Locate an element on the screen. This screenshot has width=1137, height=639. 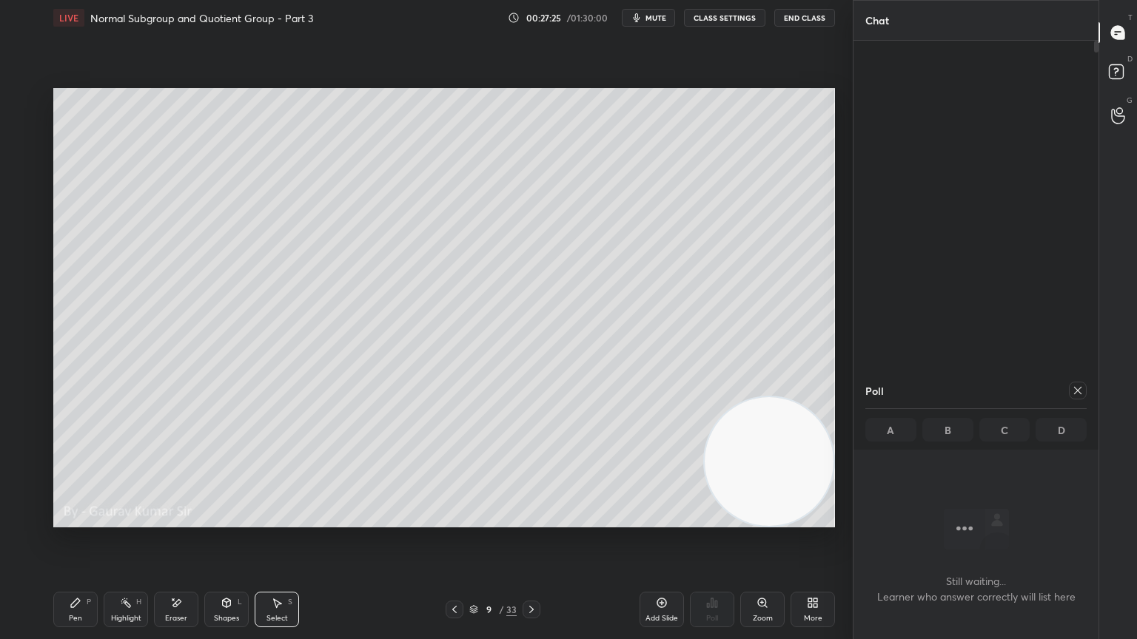
p: G is located at coordinates (1129, 100).